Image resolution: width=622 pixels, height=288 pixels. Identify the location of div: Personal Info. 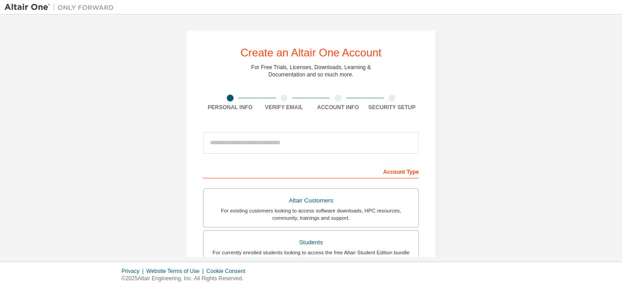
(230, 107).